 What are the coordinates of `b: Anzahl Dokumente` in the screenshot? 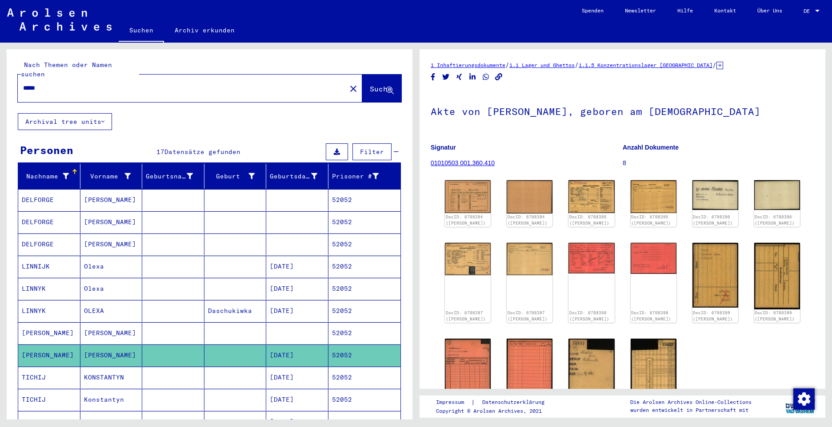 It's located at (650, 147).